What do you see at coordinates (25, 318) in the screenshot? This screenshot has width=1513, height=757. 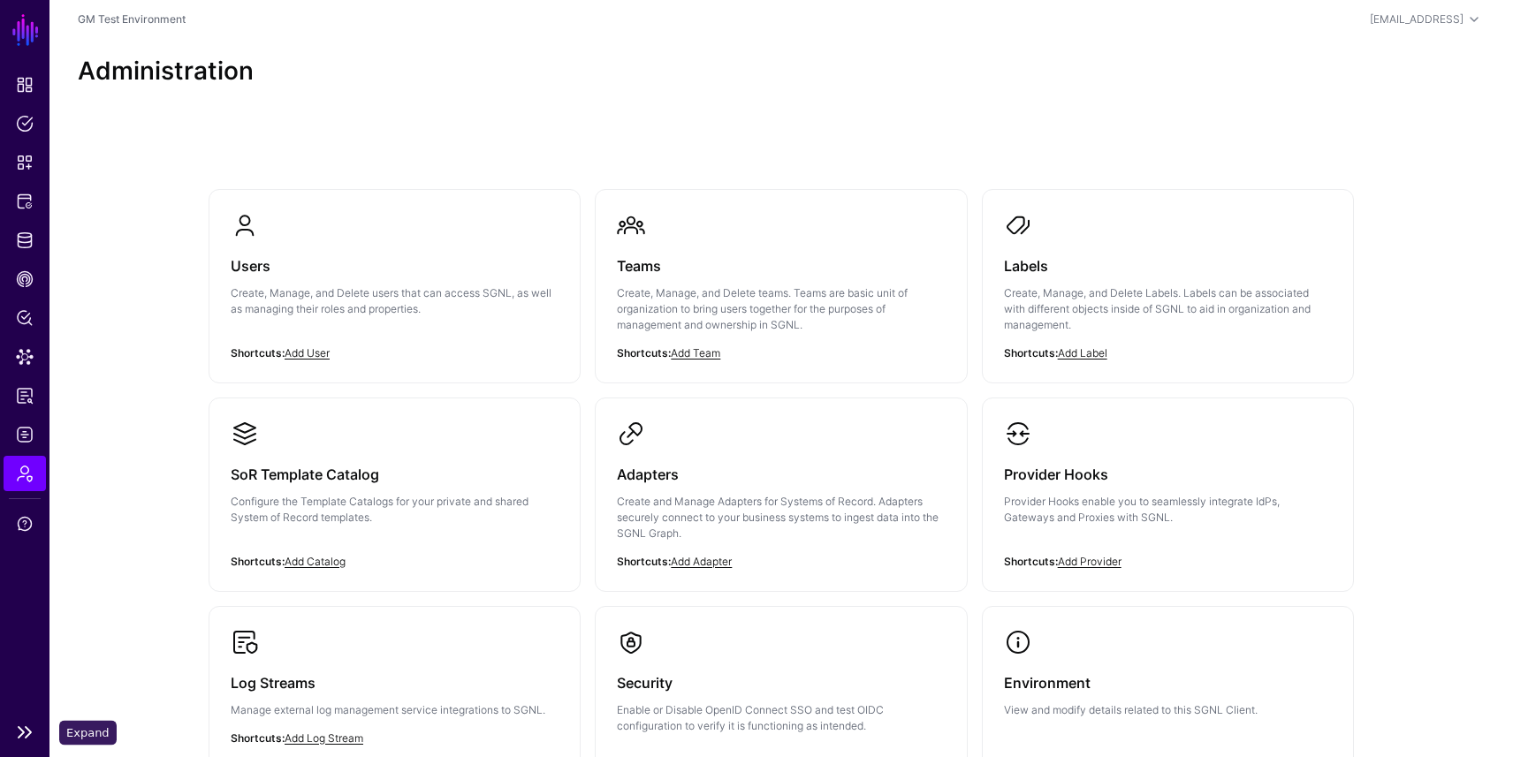 I see `span: Policy Lens` at bounding box center [25, 318].